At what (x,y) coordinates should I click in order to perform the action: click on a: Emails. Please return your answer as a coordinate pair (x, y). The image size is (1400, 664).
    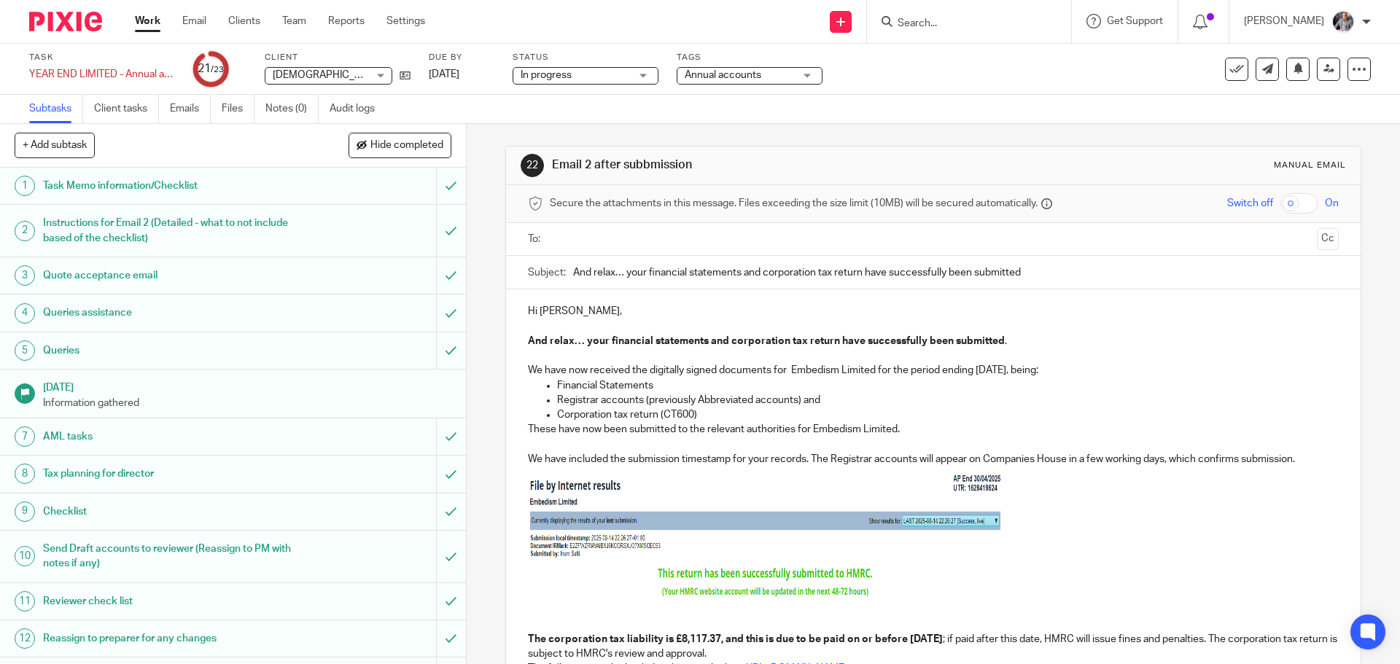
    Looking at the image, I should click on (190, 109).